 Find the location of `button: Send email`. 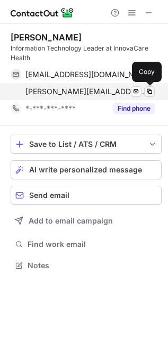

button: Send email is located at coordinates (86, 195).